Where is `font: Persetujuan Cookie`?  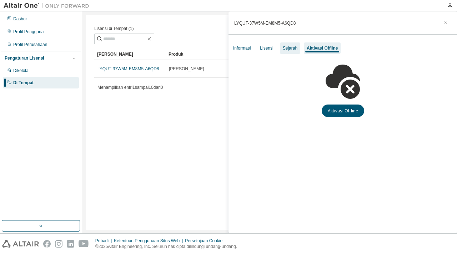
font: Persetujuan Cookie is located at coordinates (204, 241).